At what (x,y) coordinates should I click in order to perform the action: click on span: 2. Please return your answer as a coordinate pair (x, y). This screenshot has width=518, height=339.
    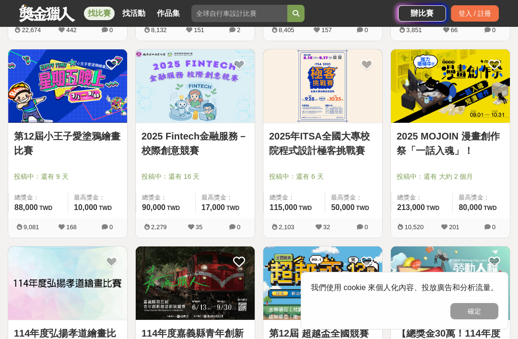
    Looking at the image, I should click on (238, 30).